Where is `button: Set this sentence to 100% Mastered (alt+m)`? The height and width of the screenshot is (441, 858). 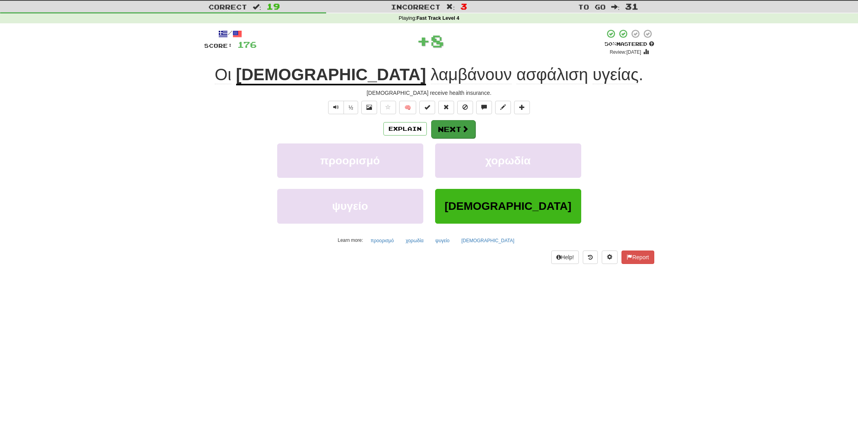 button: Set this sentence to 100% Mastered (alt+m) is located at coordinates (427, 107).